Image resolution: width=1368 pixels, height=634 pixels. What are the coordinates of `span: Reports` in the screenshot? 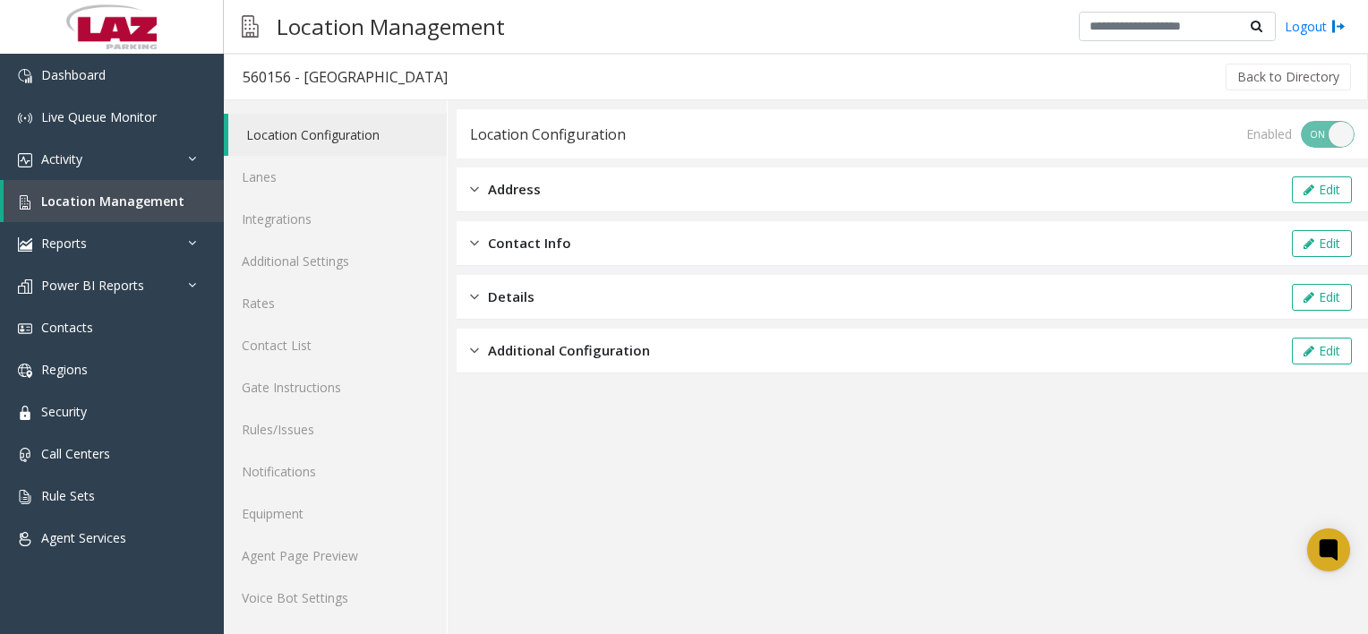 It's located at (64, 243).